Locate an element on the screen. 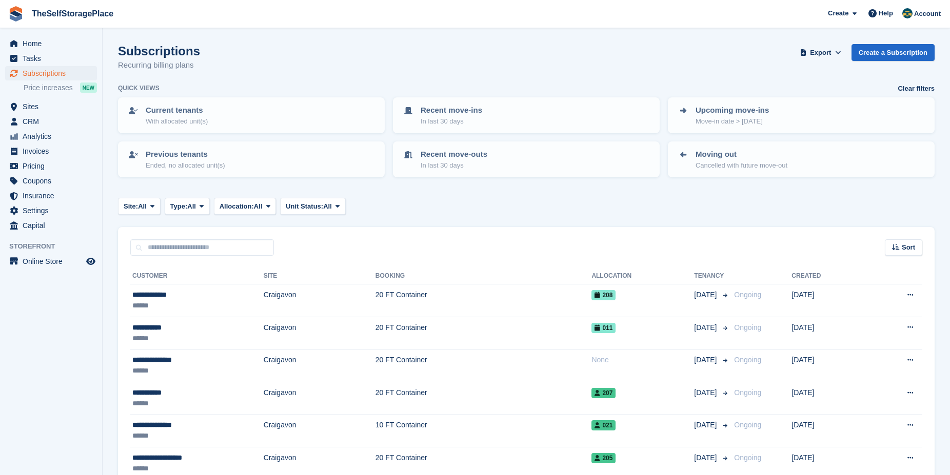 The width and height of the screenshot is (950, 475). span: Pricing is located at coordinates (53, 166).